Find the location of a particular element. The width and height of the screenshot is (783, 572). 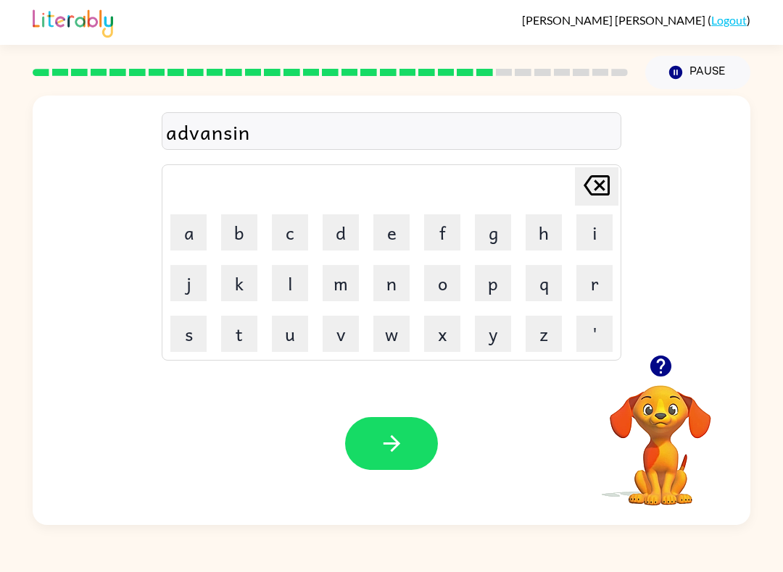

a: Logout is located at coordinates (728, 20).